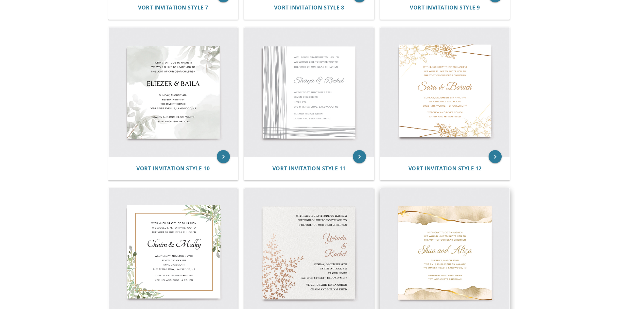  Describe the element at coordinates (309, 8) in the screenshot. I see `span: Vort Invitation Style 8` at that location.